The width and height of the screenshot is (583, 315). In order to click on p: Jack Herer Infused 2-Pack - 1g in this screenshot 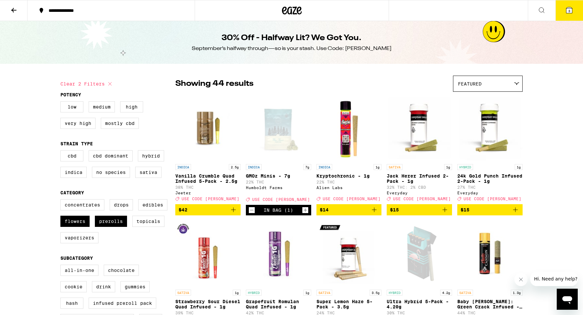, I will do `click(419, 178)`.